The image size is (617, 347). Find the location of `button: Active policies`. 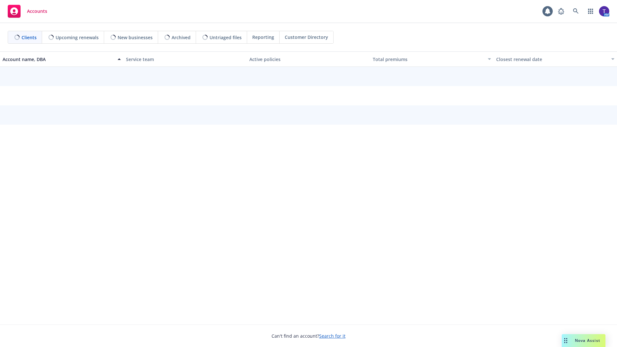

button: Active policies is located at coordinates (308, 59).